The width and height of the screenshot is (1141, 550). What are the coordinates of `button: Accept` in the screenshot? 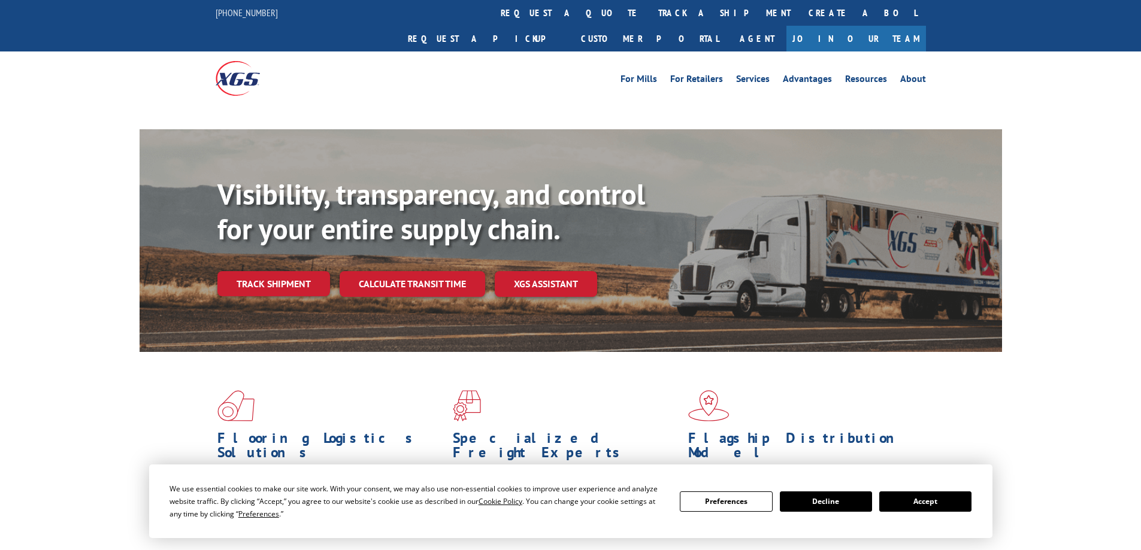 It's located at (925, 502).